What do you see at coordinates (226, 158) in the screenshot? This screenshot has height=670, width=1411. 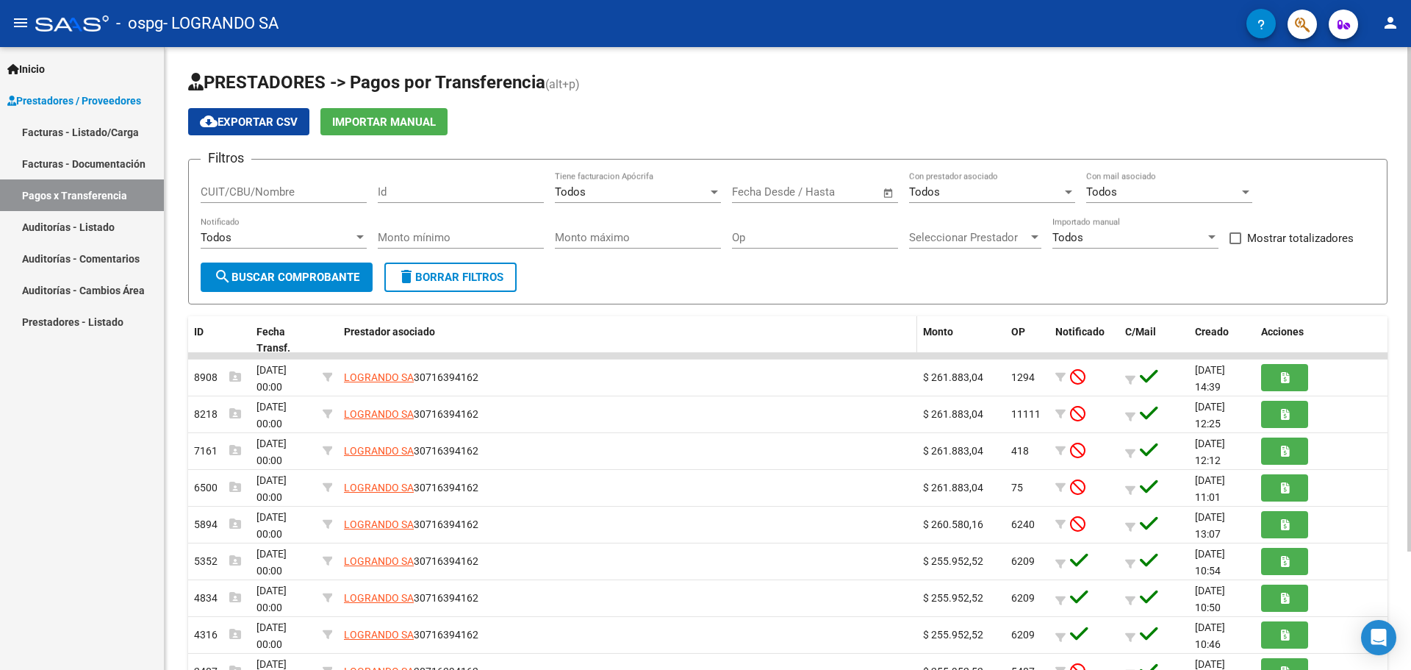 I see `h3: Filtros` at bounding box center [226, 158].